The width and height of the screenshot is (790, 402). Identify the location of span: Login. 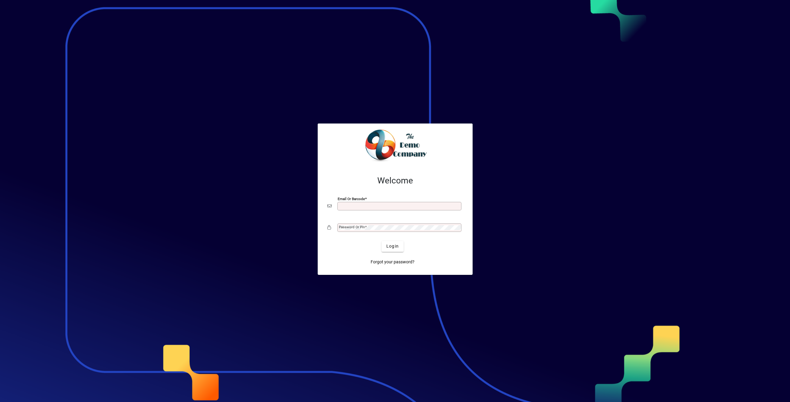
(393, 246).